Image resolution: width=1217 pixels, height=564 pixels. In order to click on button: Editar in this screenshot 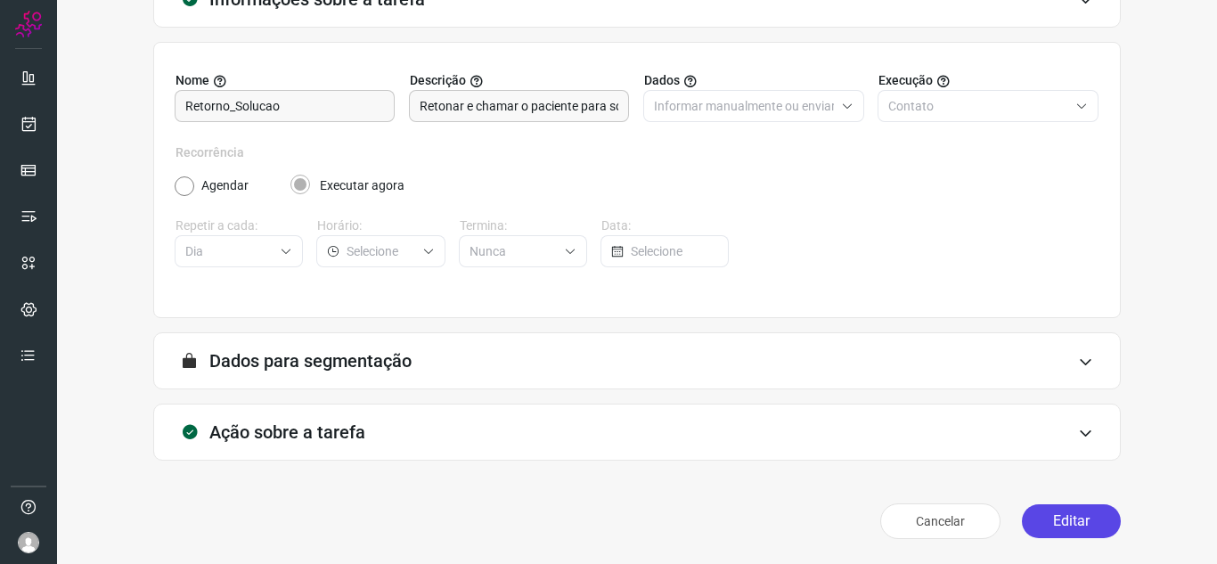, I will do `click(1071, 521)`.